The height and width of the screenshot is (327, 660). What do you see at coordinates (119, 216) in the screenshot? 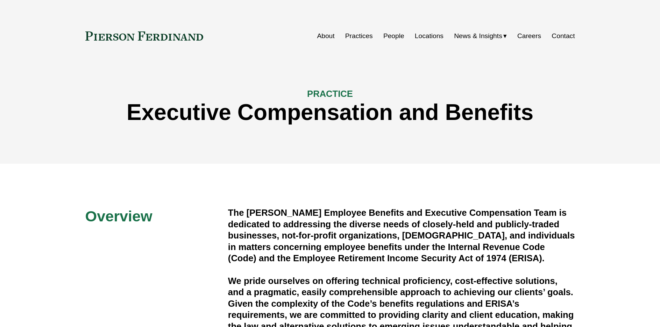
I see `span: Overview` at bounding box center [119, 216].